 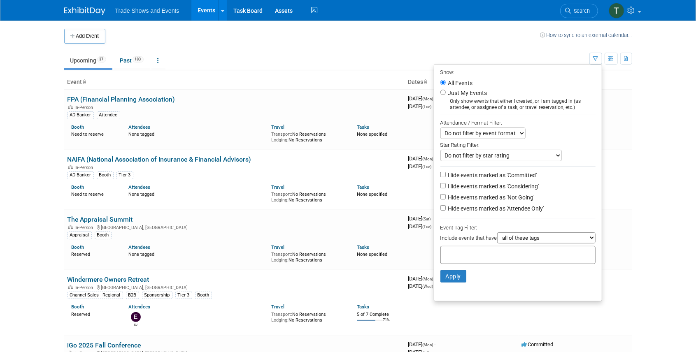 I want to click on div: Sponsorship, so click(x=157, y=295).